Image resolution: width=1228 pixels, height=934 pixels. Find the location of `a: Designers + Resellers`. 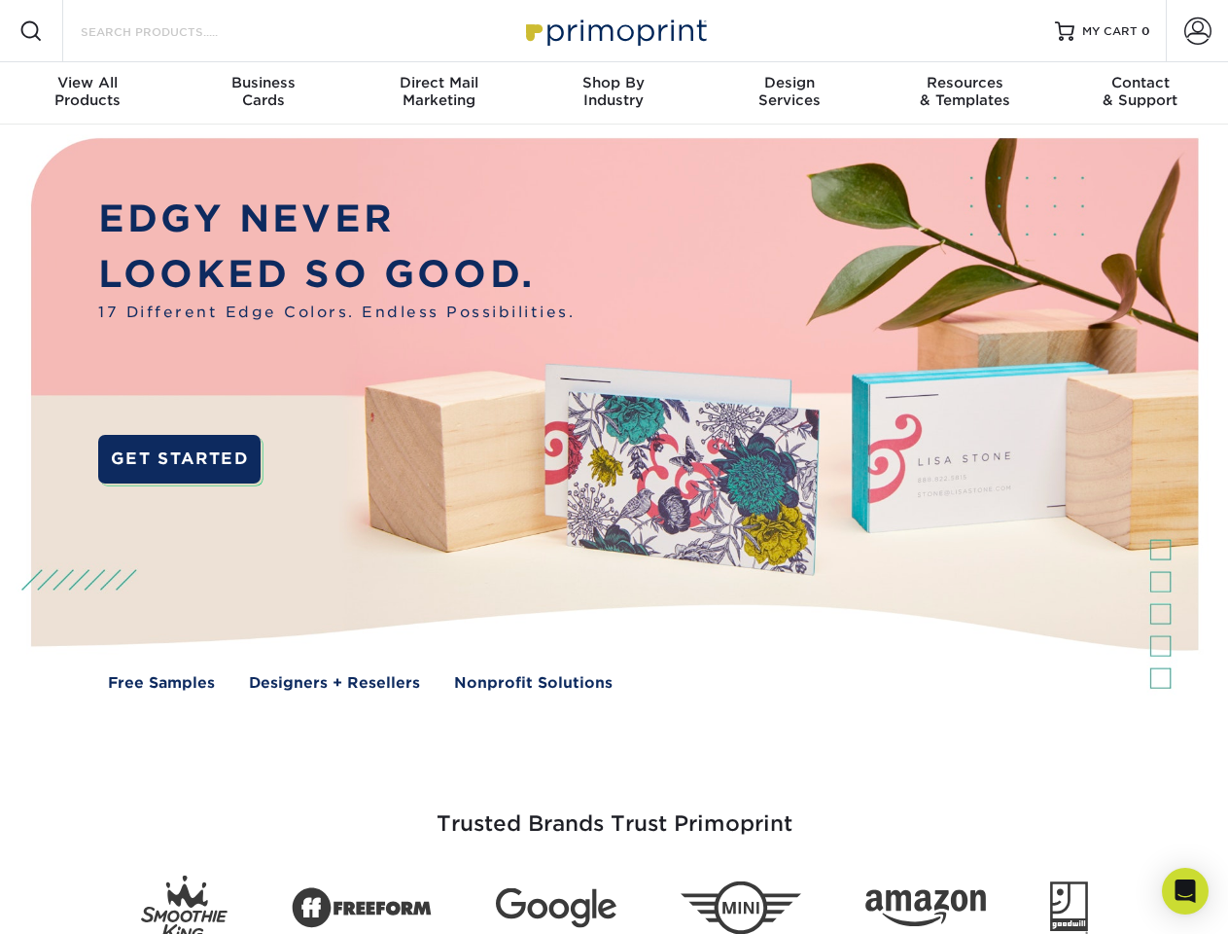

a: Designers + Resellers is located at coordinates (335, 683).